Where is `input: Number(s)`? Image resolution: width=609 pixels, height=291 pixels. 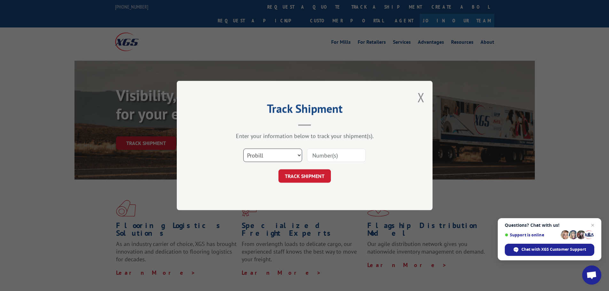 input: Number(s) is located at coordinates (336, 155).